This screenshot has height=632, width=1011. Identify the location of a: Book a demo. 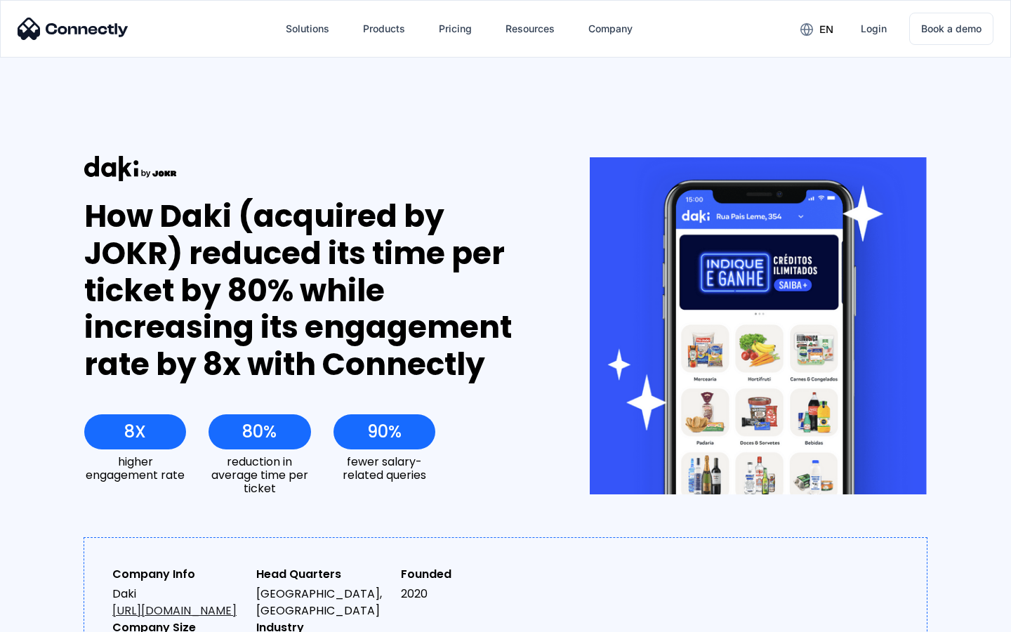
(951, 29).